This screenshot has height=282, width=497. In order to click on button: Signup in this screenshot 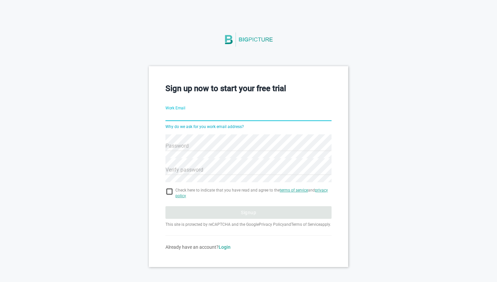, I will do `click(249, 212)`.